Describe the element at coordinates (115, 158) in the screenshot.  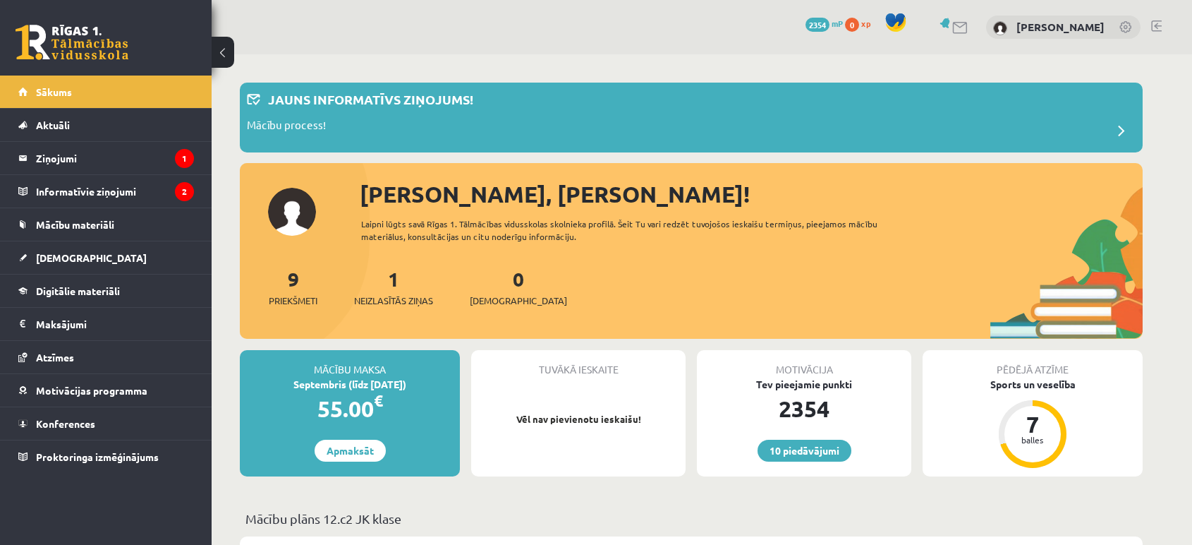
I see `legend: Ziņojumi` at that location.